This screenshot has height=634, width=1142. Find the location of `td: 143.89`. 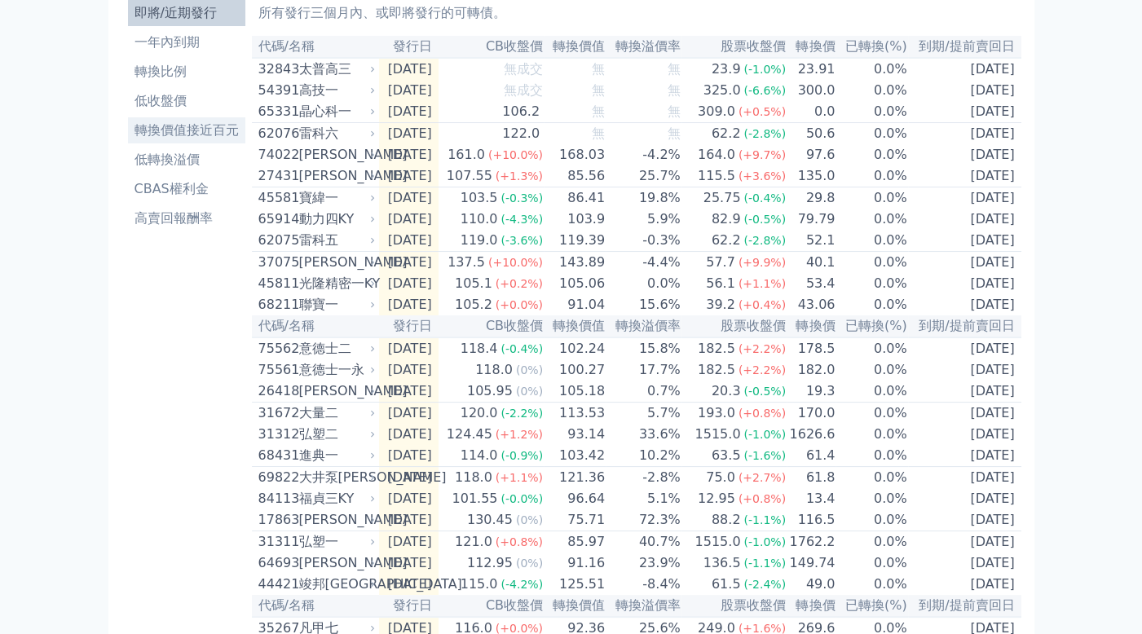

td: 143.89 is located at coordinates (575, 263).